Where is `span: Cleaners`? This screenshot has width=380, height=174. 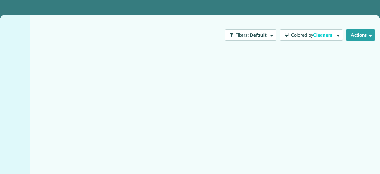
span: Cleaners is located at coordinates (324, 35).